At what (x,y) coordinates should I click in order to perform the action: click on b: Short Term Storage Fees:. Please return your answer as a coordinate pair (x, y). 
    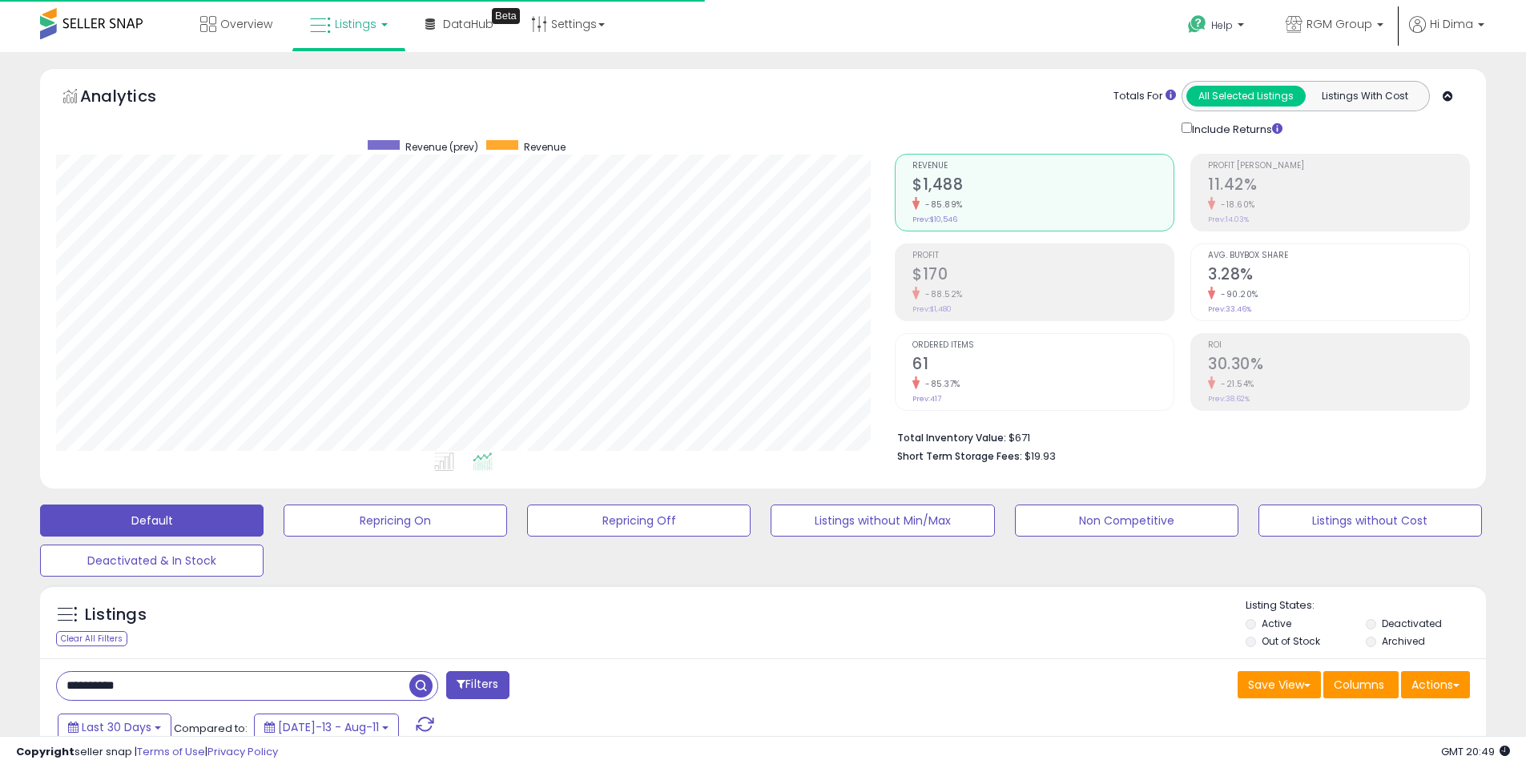
    Looking at the image, I should click on (960, 456).